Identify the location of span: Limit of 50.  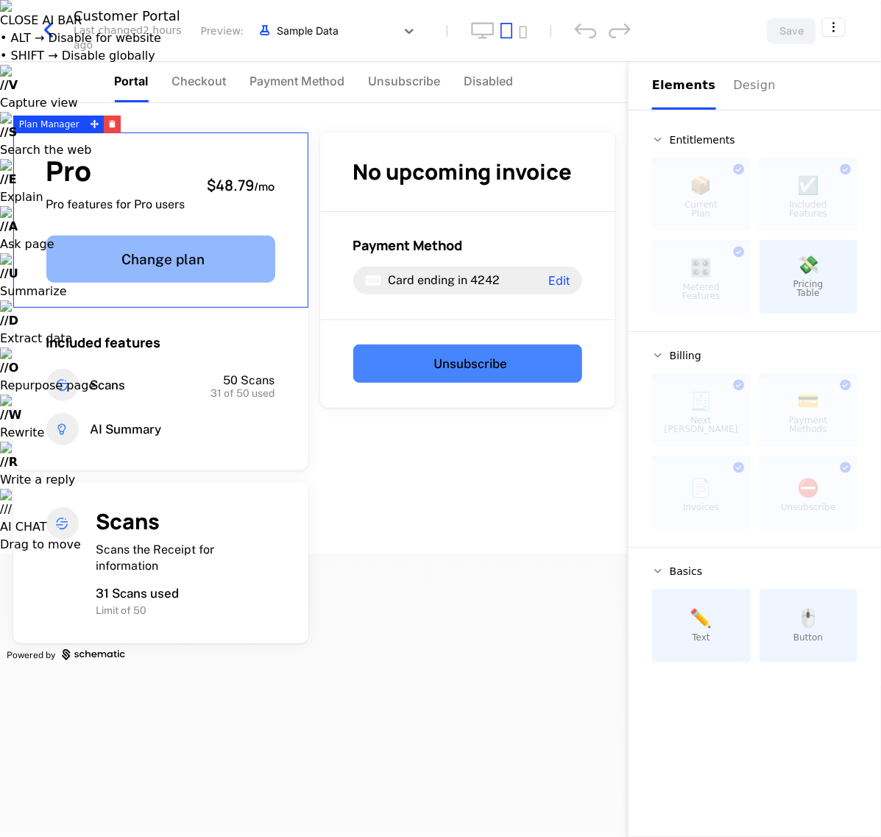
(121, 610).